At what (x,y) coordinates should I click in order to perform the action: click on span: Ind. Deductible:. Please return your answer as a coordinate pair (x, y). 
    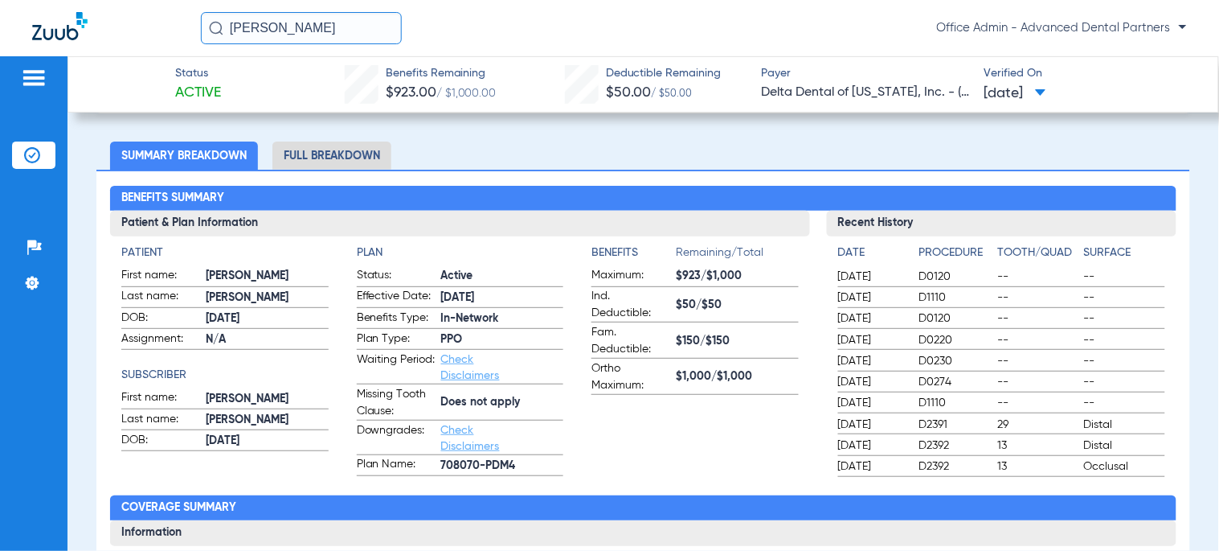
    Looking at the image, I should click on (631, 305).